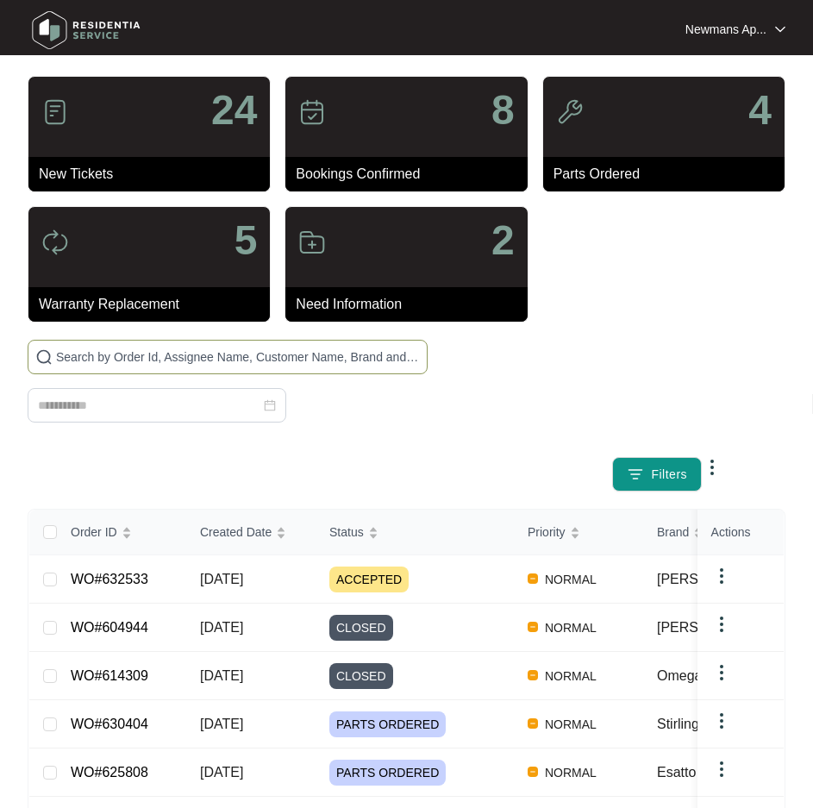 The height and width of the screenshot is (808, 813). What do you see at coordinates (741, 532) in the screenshot?
I see `th: Actions` at bounding box center [741, 532].